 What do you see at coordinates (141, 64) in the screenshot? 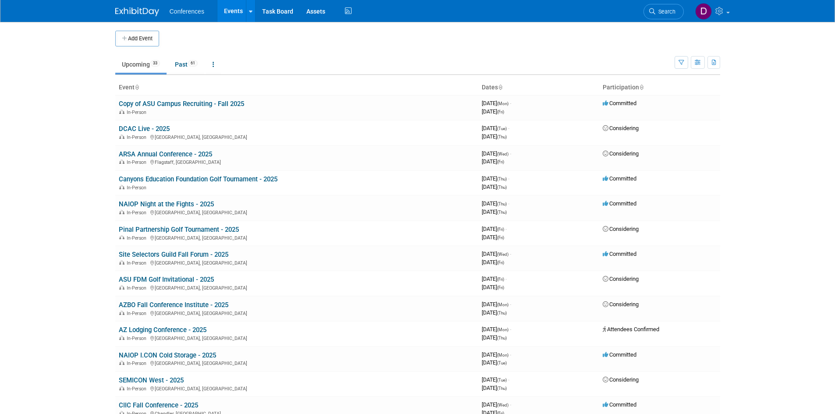
I see `a: Upcoming33` at bounding box center [141, 64].